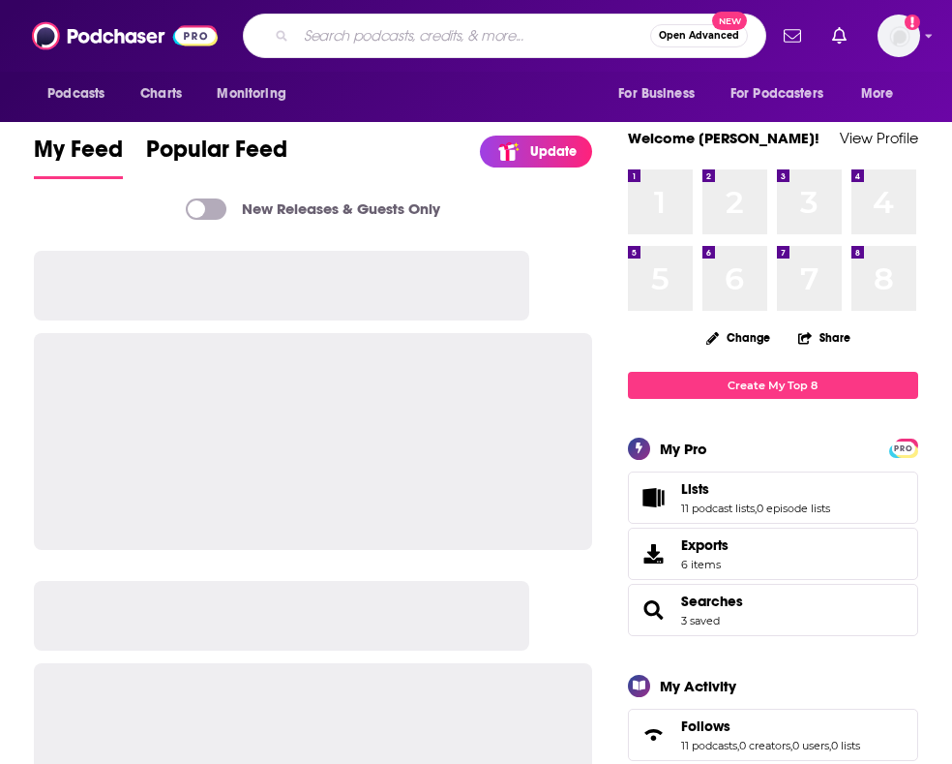 Image resolution: width=952 pixels, height=764 pixels. I want to click on svg: Add a profile image, so click(913, 22).